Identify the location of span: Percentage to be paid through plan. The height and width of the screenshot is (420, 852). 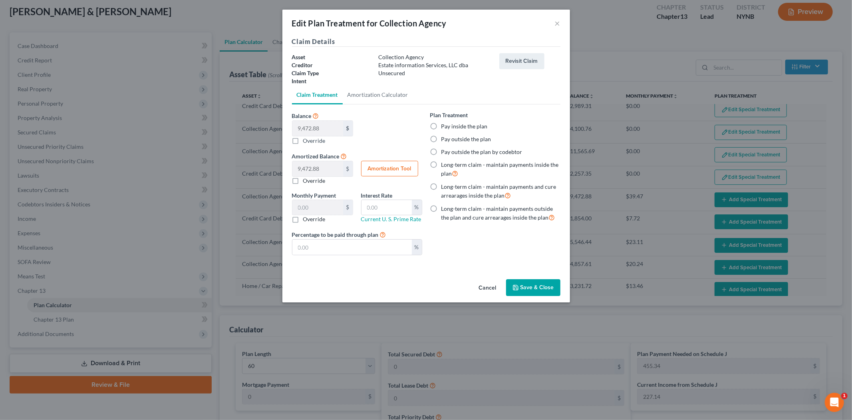
(335, 234).